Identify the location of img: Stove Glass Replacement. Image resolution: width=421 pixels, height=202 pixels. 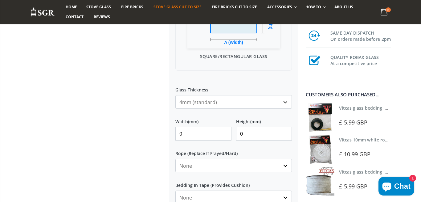
(43, 12).